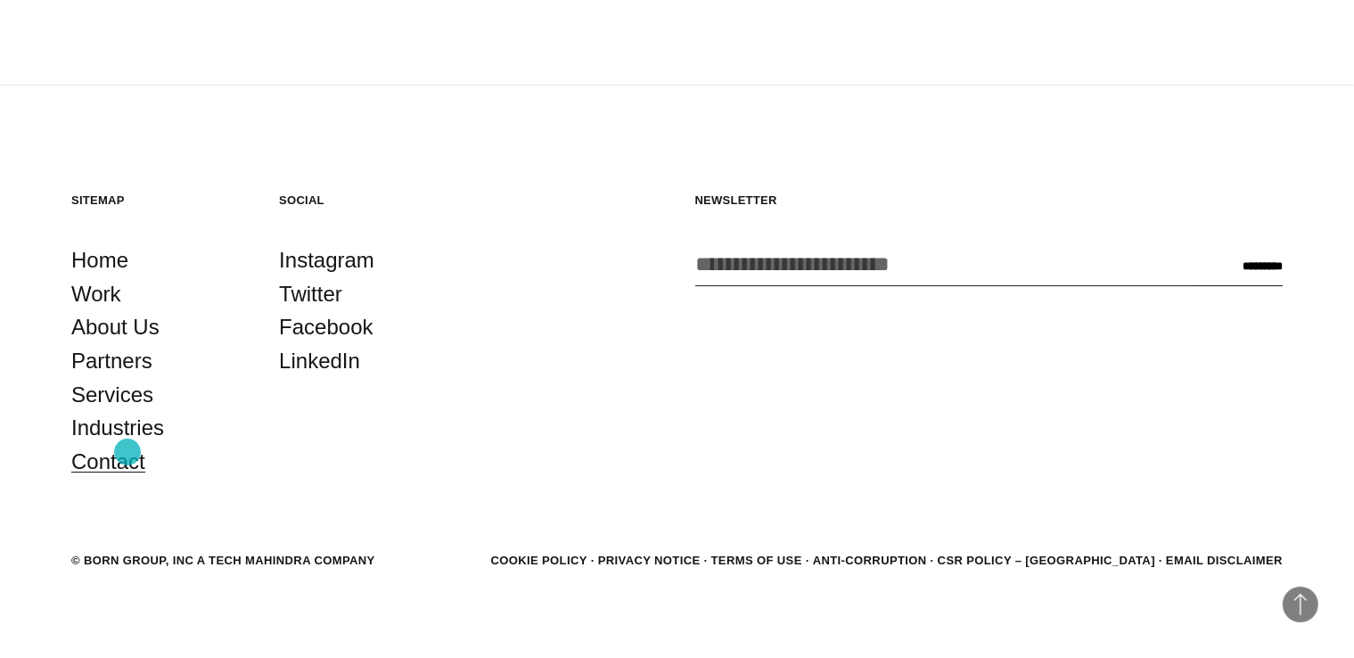  Describe the element at coordinates (989, 200) in the screenshot. I see `h5: Newsletter` at that location.